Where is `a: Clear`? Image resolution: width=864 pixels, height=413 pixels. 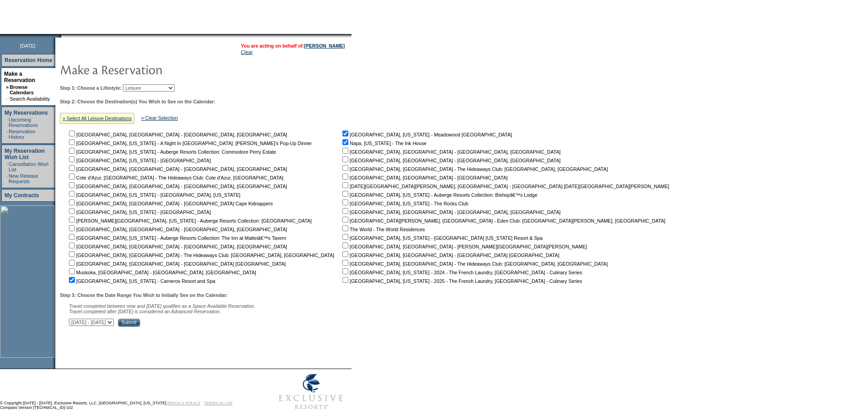 a: Clear is located at coordinates (247, 52).